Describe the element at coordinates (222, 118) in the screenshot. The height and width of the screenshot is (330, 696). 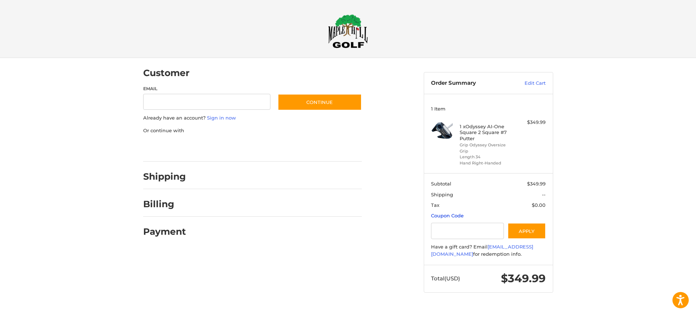
I see `a: Sign in now` at that location.